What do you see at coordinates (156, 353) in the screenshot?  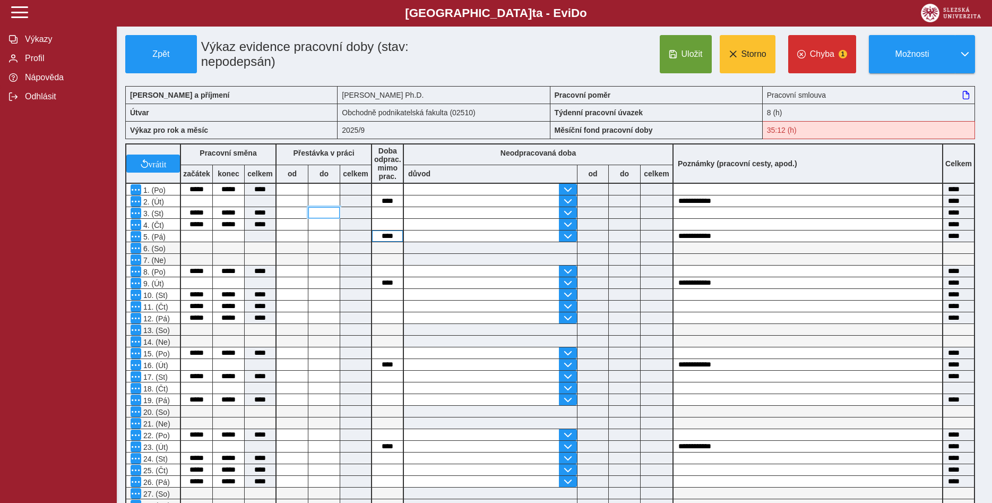 I see `span: 15. (Po)` at bounding box center [156, 353].